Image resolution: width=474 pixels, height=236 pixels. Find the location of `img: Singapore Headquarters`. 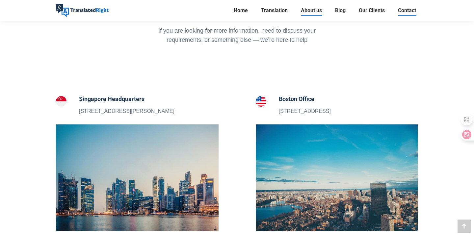

img: Singapore Headquarters is located at coordinates (61, 101).